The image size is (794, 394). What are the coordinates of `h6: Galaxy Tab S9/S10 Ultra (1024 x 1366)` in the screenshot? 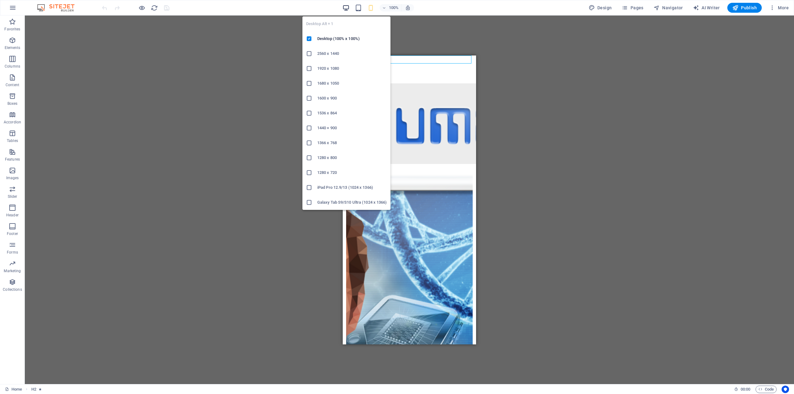 It's located at (352, 202).